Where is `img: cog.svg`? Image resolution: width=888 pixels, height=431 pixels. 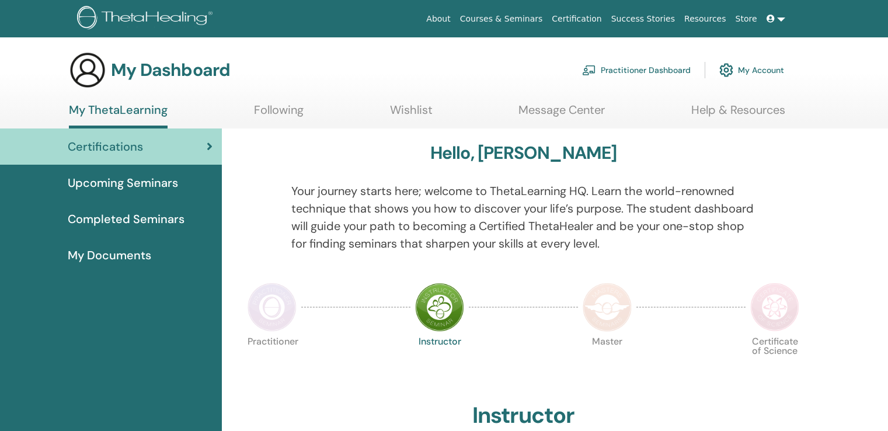 img: cog.svg is located at coordinates (727, 70).